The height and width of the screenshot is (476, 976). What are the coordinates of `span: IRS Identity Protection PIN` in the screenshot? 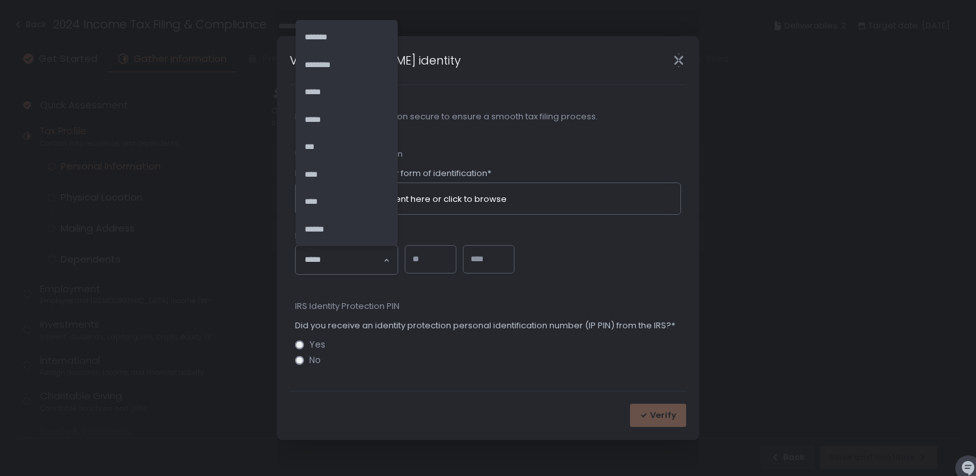 It's located at (488, 307).